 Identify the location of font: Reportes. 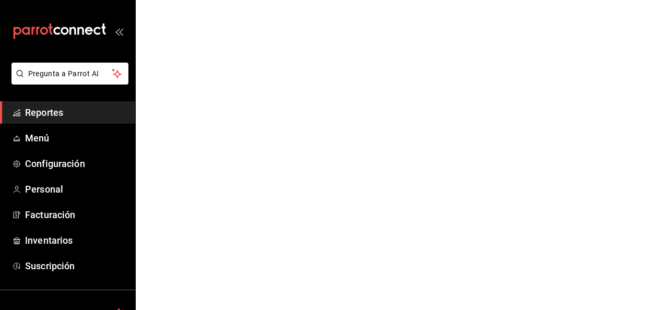
(44, 112).